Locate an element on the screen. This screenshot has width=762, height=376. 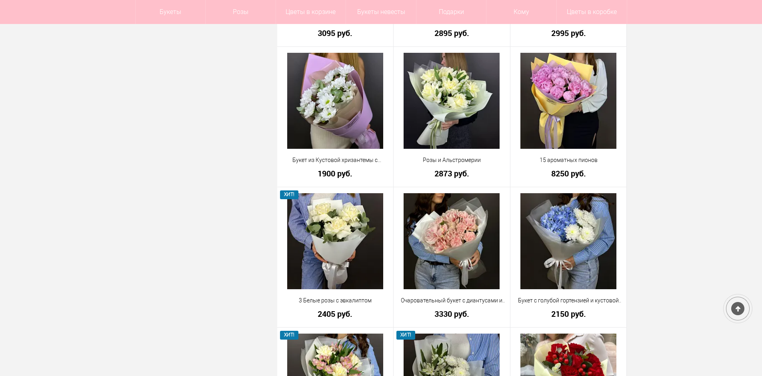
img: Розы и Альстромерии is located at coordinates (451, 101).